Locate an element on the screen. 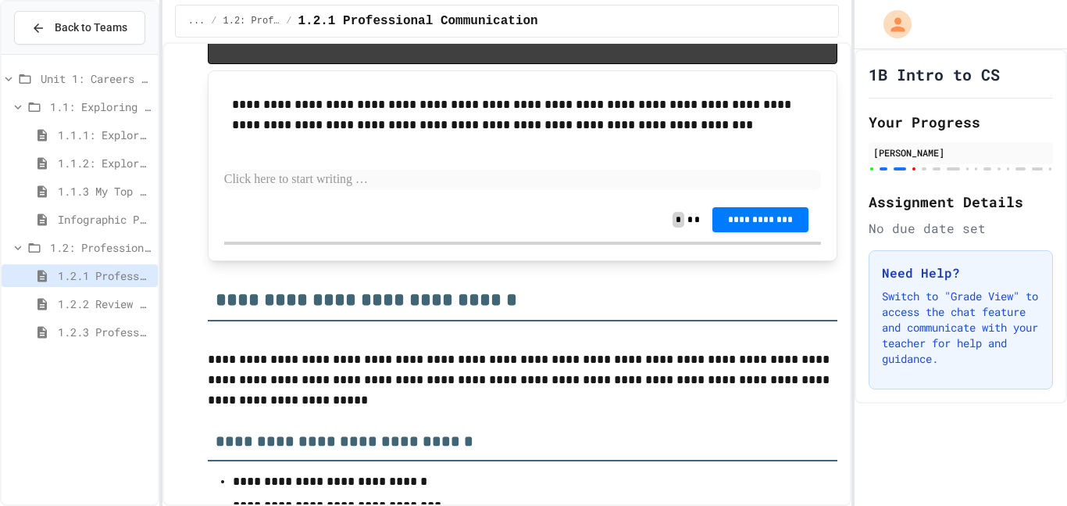 The height and width of the screenshot is (506, 1067). h3: Need Help? is located at coordinates (961, 273).